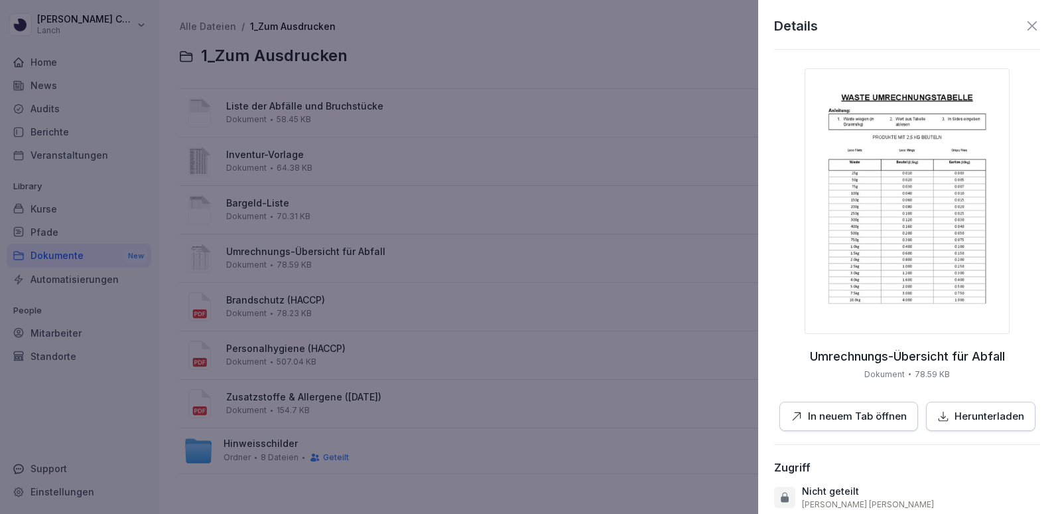  Describe the element at coordinates (857, 416) in the screenshot. I see `p: In neuem Tab öffnen` at that location.